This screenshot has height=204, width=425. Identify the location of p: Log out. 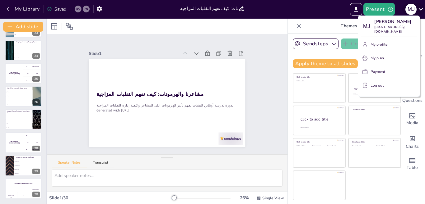
(377, 86).